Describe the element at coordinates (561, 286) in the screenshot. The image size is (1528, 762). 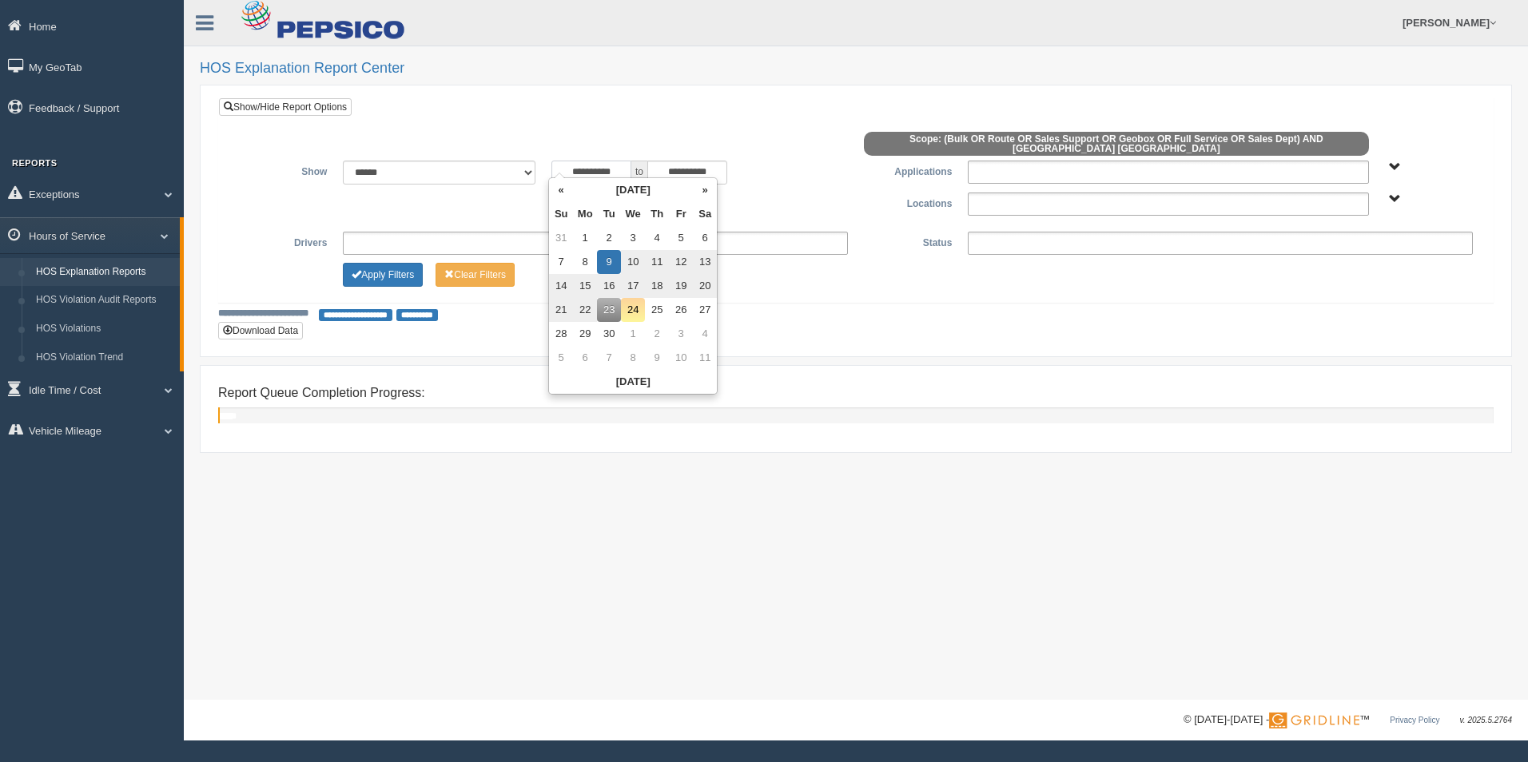
I see `td: 14` at that location.